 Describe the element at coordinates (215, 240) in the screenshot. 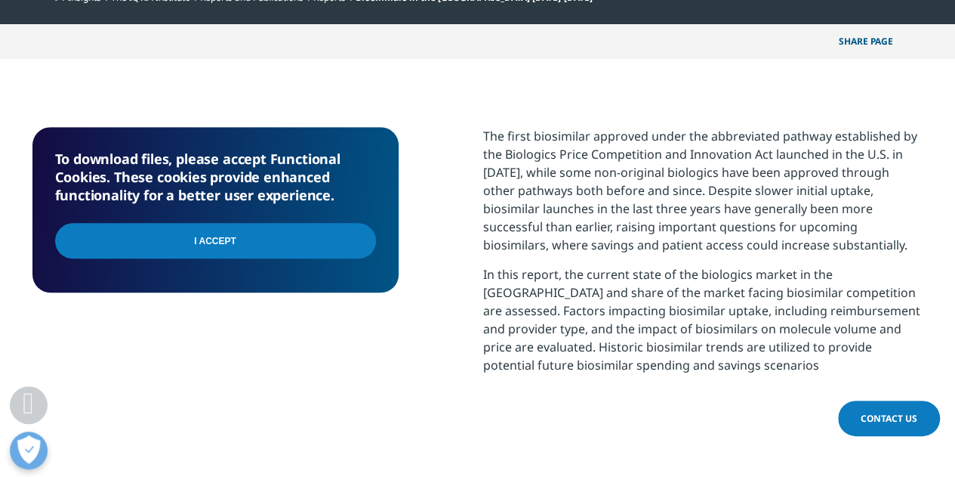

I see `input: I Accept` at that location.